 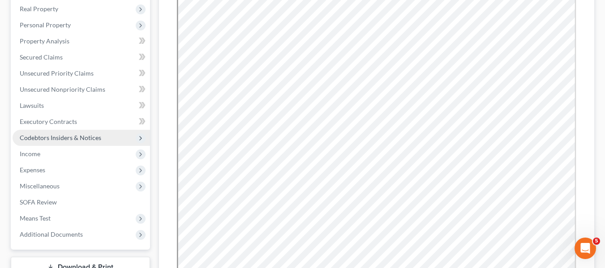 What do you see at coordinates (48, 121) in the screenshot?
I see `span: Executory Contracts` at bounding box center [48, 121].